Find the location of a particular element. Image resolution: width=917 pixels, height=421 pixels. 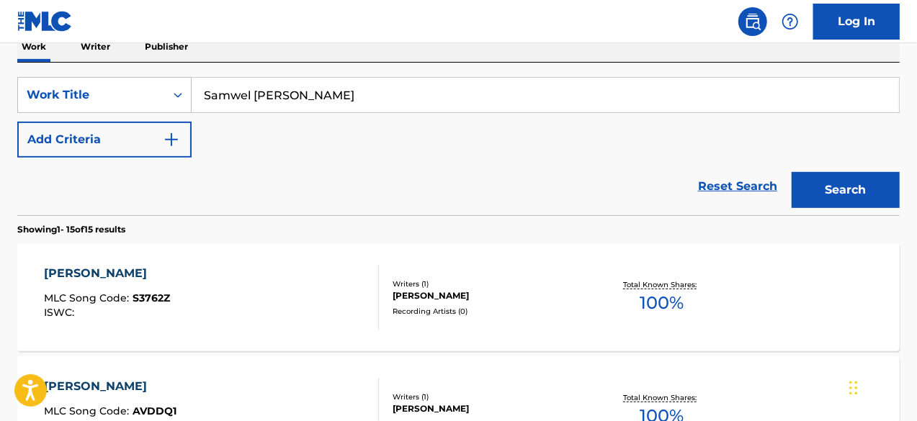

img: help is located at coordinates (790, 22).